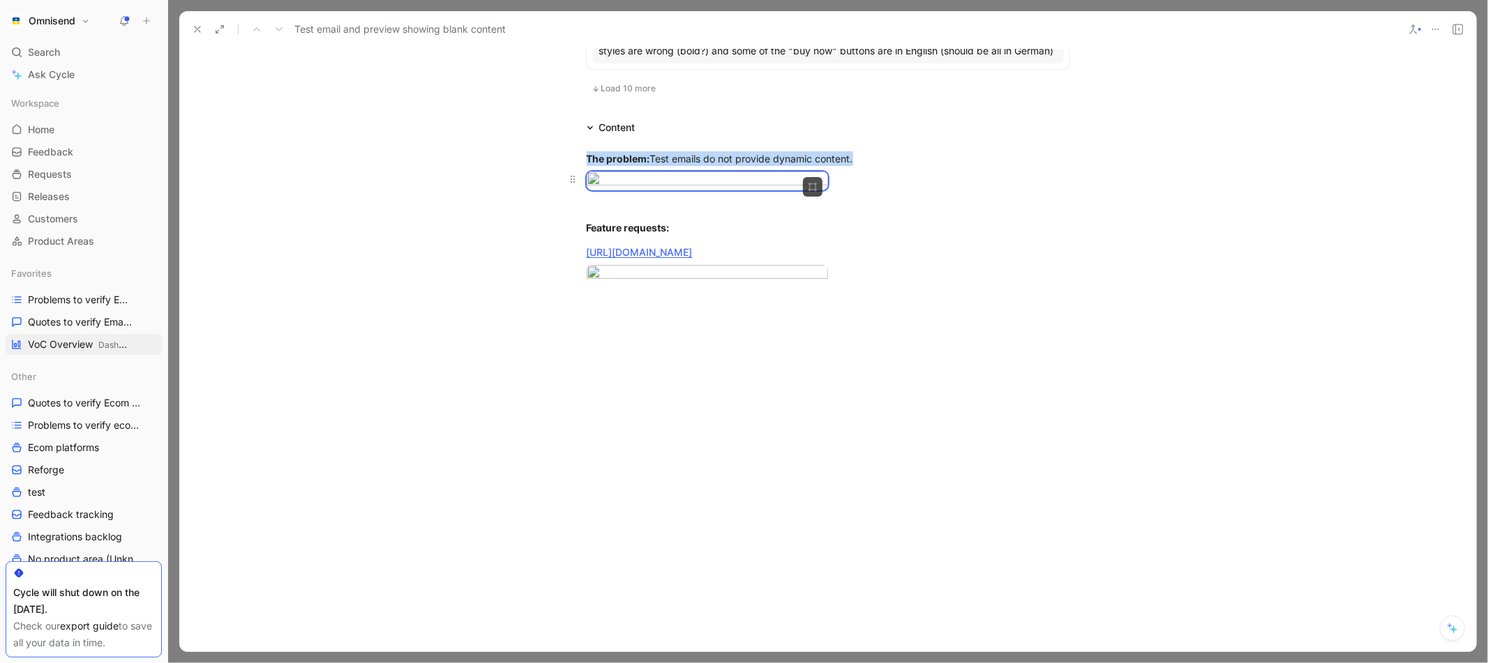 This screenshot has height=663, width=1488. What do you see at coordinates (84, 52) in the screenshot?
I see `div: Search` at bounding box center [84, 52].